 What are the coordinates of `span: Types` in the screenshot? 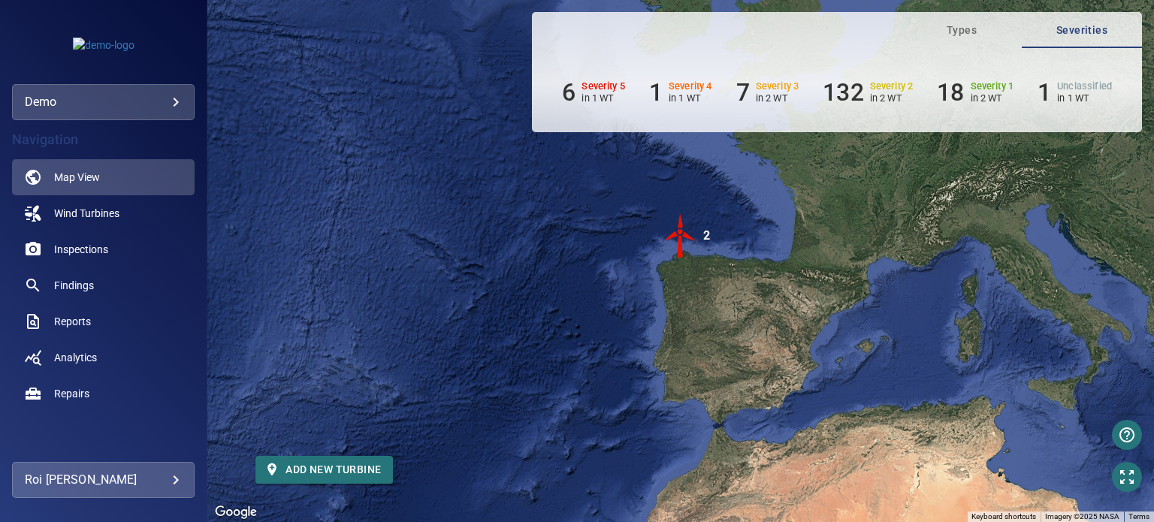 It's located at (962, 30).